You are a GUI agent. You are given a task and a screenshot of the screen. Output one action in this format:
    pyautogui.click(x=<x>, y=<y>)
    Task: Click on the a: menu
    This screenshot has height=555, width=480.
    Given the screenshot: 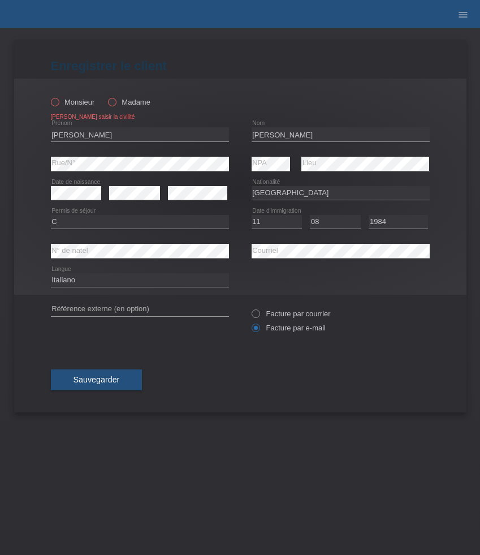 What is the action you would take?
    pyautogui.click(x=463, y=14)
    